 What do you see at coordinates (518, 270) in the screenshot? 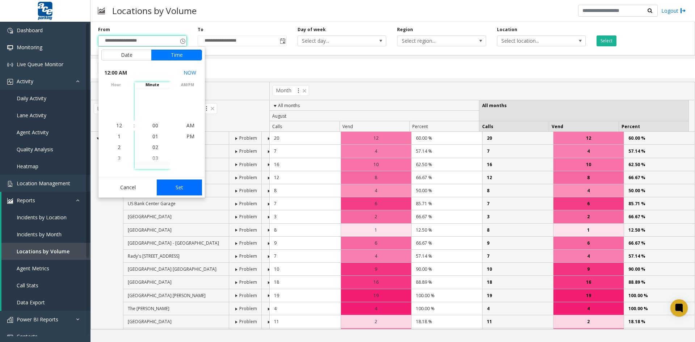
I see `td: 10` at bounding box center [518, 270].